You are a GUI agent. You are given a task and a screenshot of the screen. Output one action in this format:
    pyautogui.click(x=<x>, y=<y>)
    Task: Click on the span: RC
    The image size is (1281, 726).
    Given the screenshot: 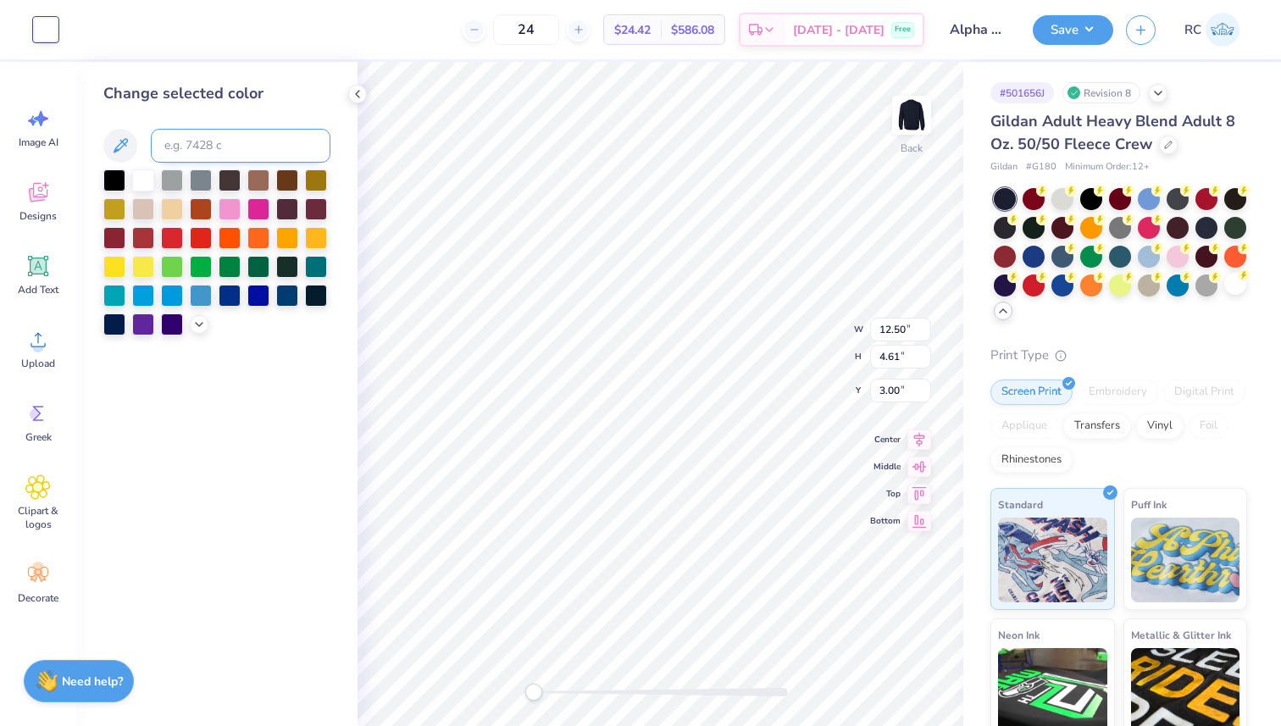 What is the action you would take?
    pyautogui.click(x=1193, y=30)
    